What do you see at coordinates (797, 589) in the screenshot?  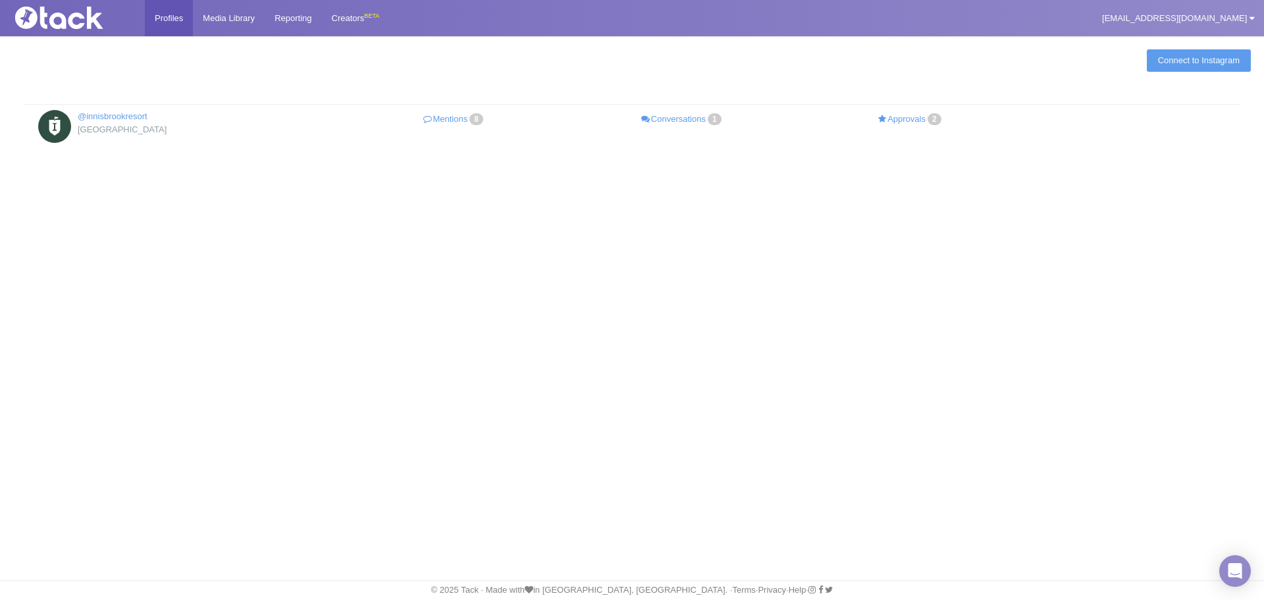 I see `a: Help` at bounding box center [797, 589].